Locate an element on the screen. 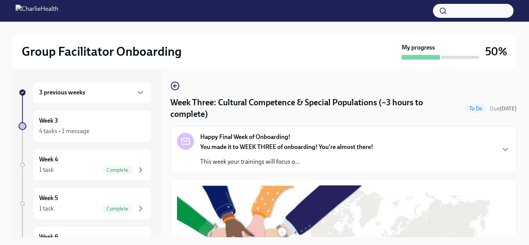 This screenshot has height=245, width=529. span: Due is located at coordinates (503, 108).